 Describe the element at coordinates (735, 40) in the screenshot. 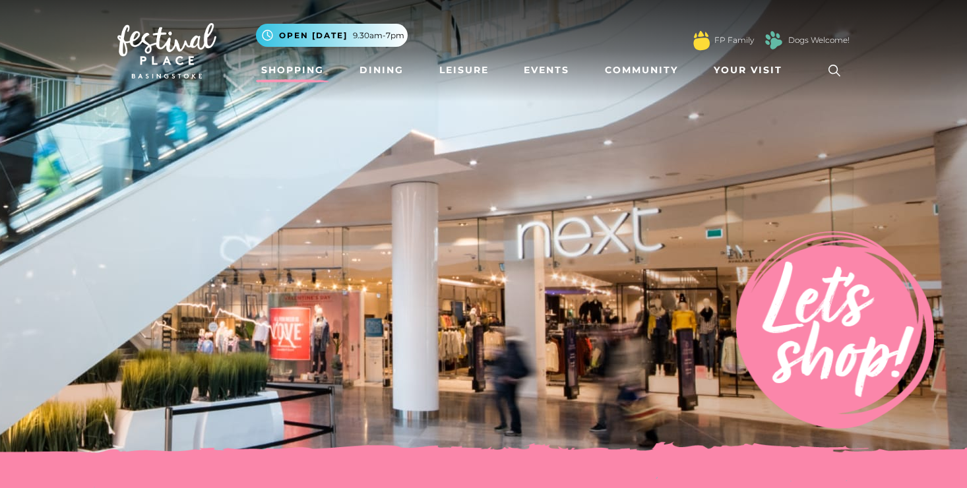

I see `a: FP Family` at that location.